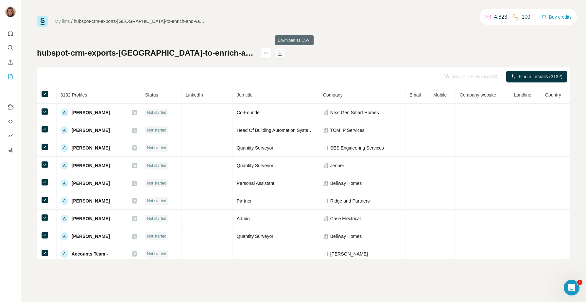  What do you see at coordinates (553, 95) in the screenshot?
I see `span: Country` at bounding box center [553, 95].